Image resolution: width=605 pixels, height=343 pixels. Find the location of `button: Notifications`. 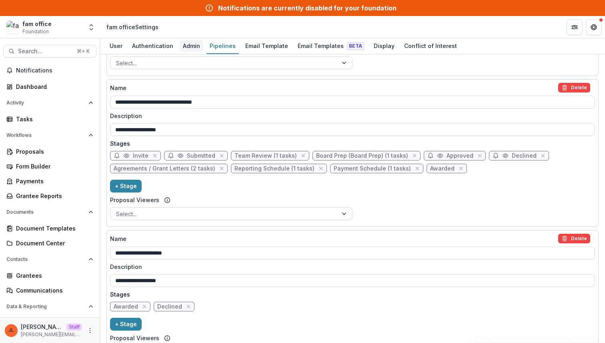

button: Notifications is located at coordinates (50, 70).